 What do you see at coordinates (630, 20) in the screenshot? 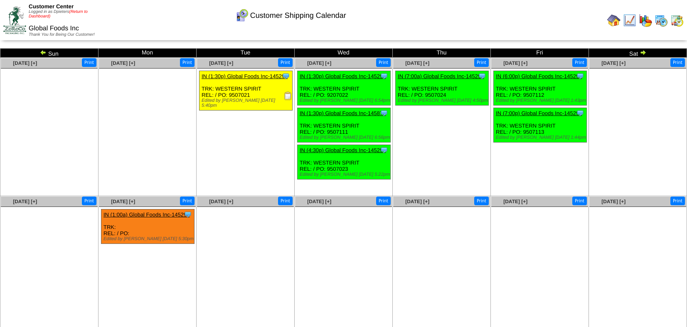
I see `img: line_graph.gif` at bounding box center [630, 20].